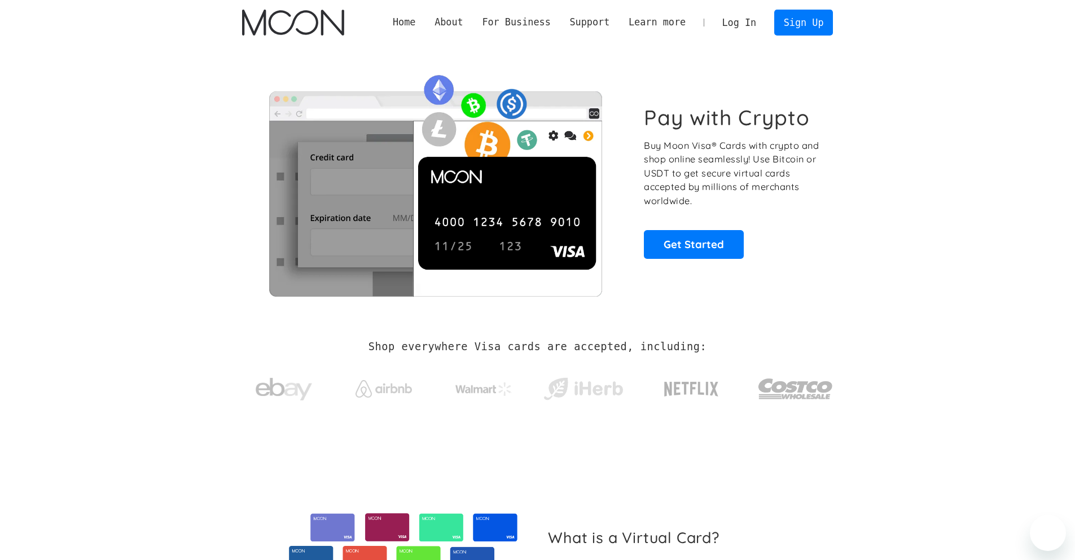 Image resolution: width=1075 pixels, height=560 pixels. Describe the element at coordinates (449, 22) in the screenshot. I see `div: About` at that location.